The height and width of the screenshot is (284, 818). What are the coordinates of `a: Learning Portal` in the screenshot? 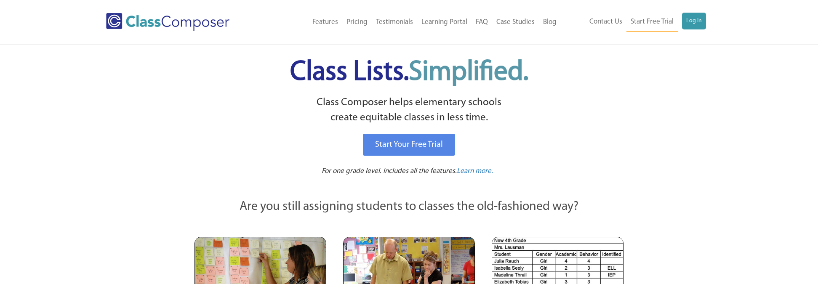 It's located at (444, 22).